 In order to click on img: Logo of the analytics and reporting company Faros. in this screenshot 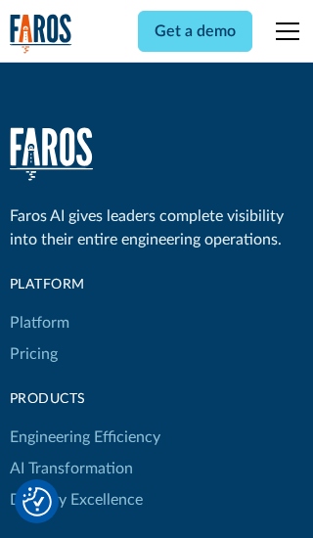, I will do `click(41, 33)`.